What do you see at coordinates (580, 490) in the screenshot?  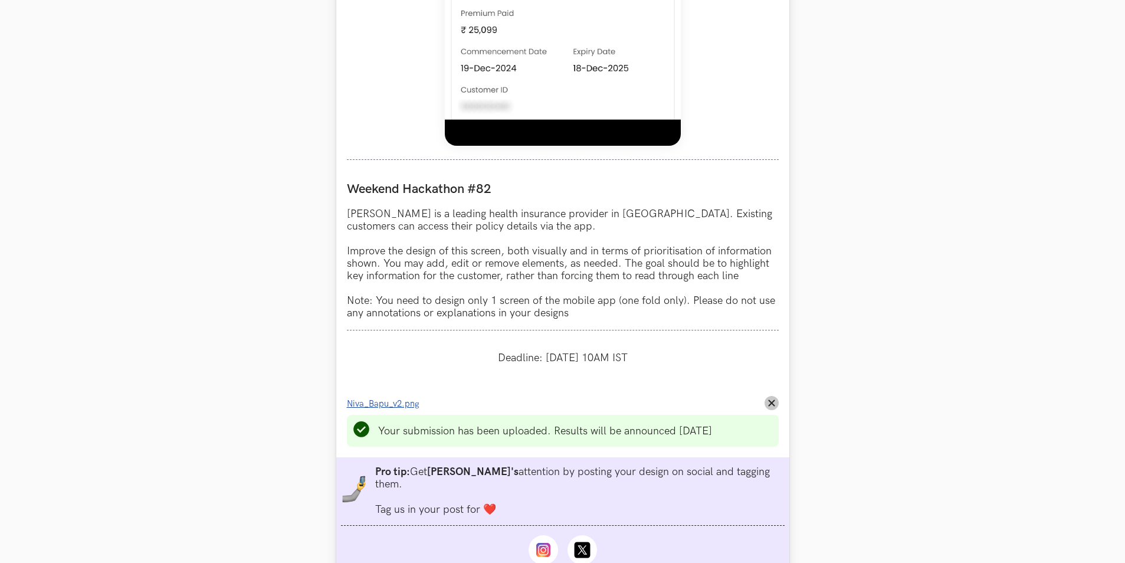 I see `li: Get attention by posting your design on social and tagging them. Tag us in your post for ❤️` at bounding box center [580, 490].